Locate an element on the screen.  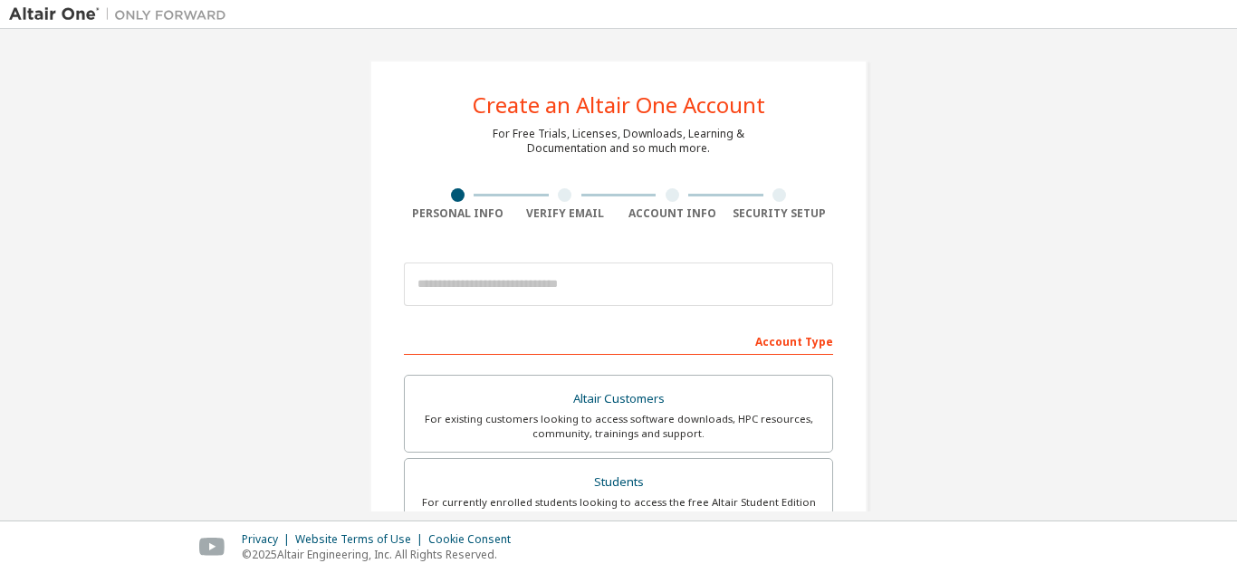
div: Altair Customers is located at coordinates (618, 399).